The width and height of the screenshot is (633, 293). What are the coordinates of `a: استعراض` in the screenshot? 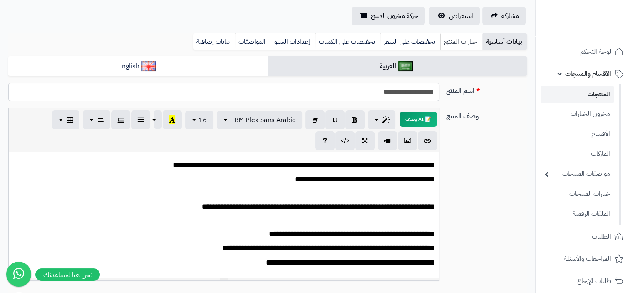 It's located at (454, 16).